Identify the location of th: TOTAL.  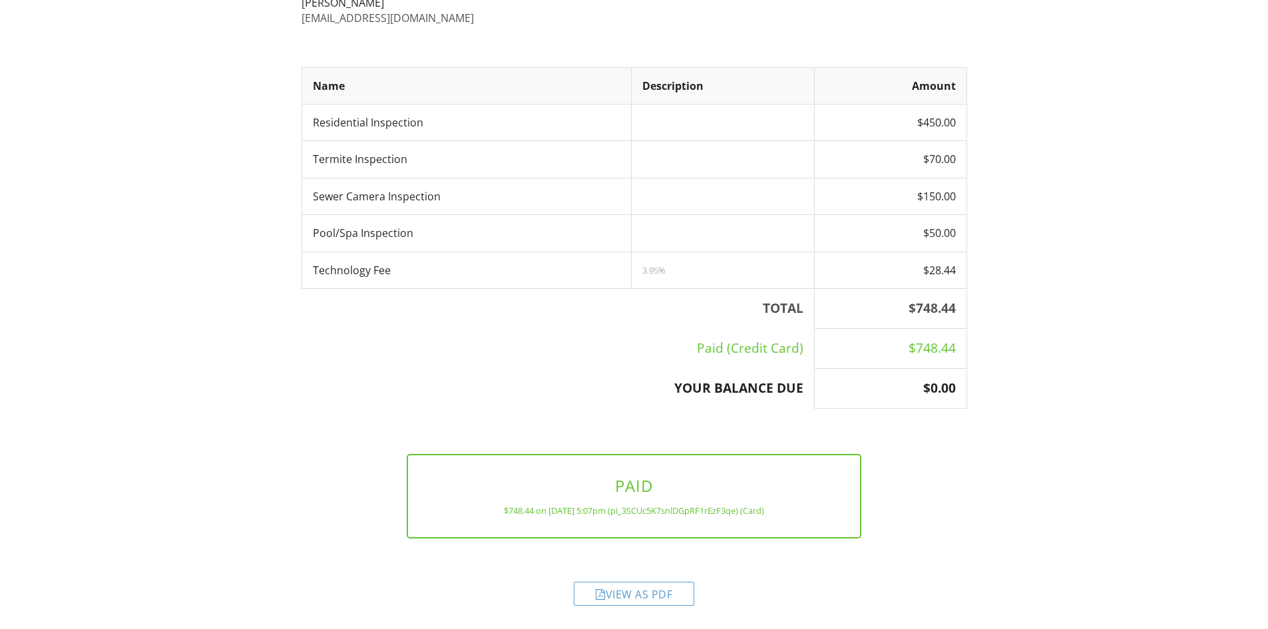
(558, 308).